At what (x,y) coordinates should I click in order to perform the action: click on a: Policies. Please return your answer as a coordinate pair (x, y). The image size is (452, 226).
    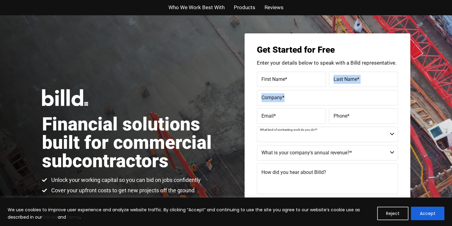
    Looking at the image, I should click on (50, 217).